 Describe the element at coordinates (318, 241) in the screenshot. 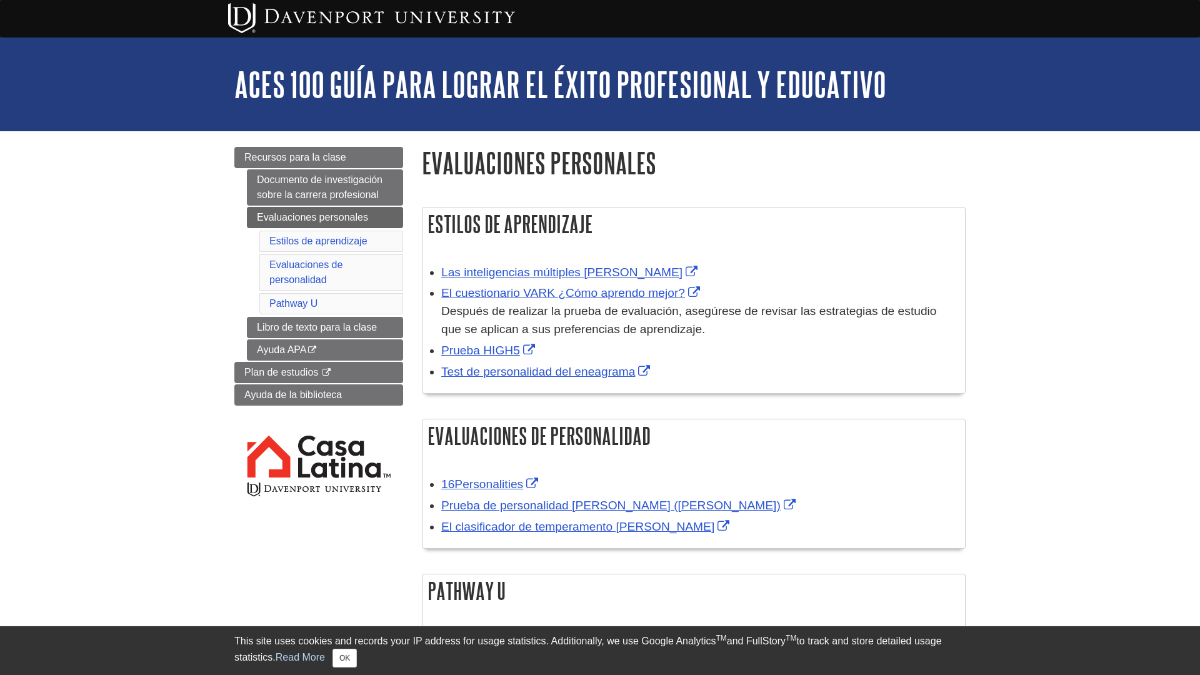

I see `a: Estilos de aprendizaje` at that location.